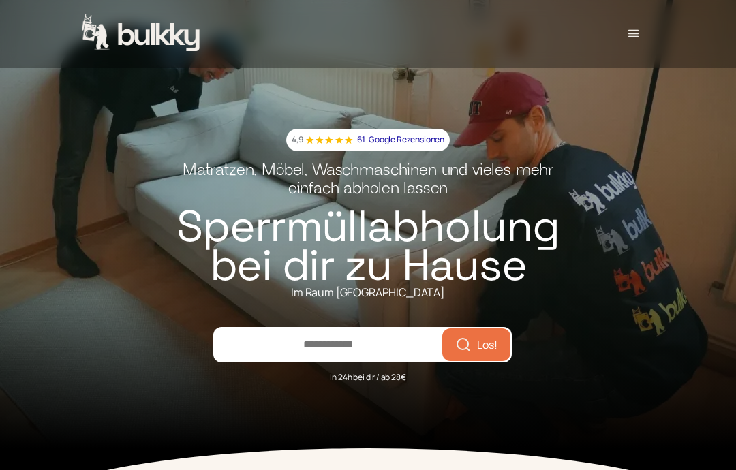  Describe the element at coordinates (487, 345) in the screenshot. I see `span: Los!` at that location.